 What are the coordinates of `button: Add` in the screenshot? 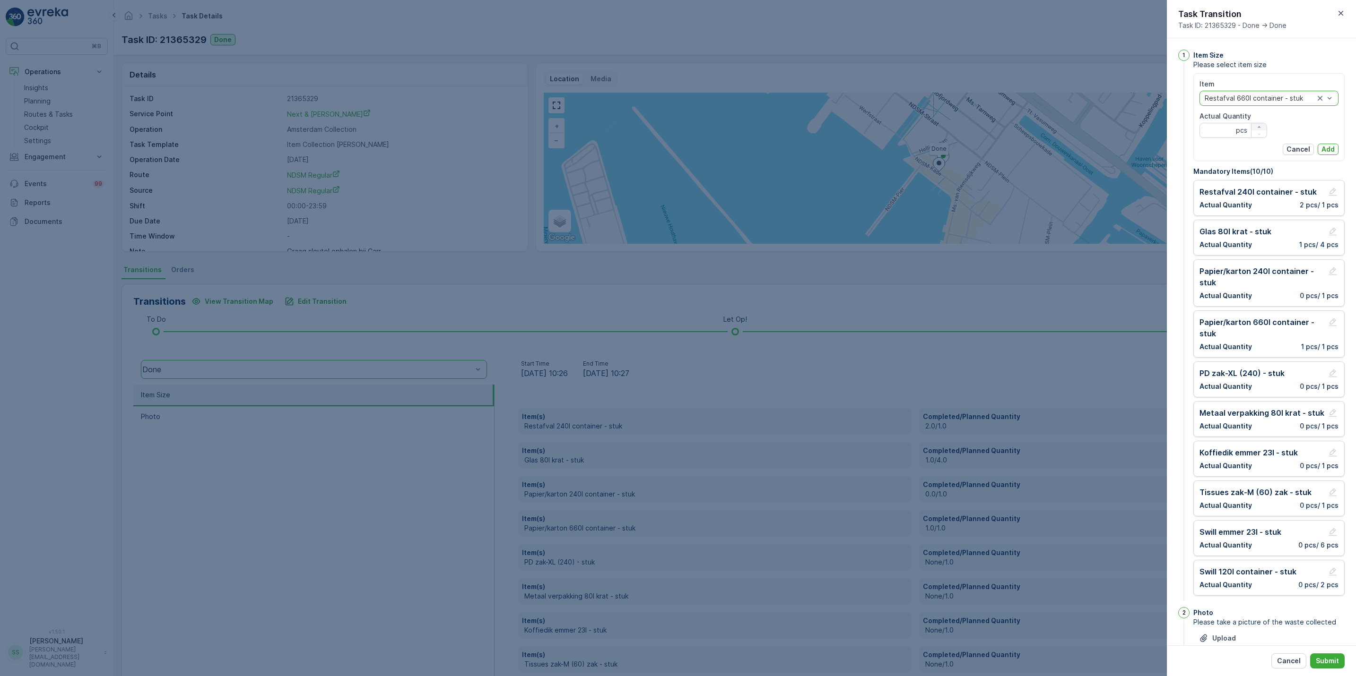 It's located at (1328, 149).